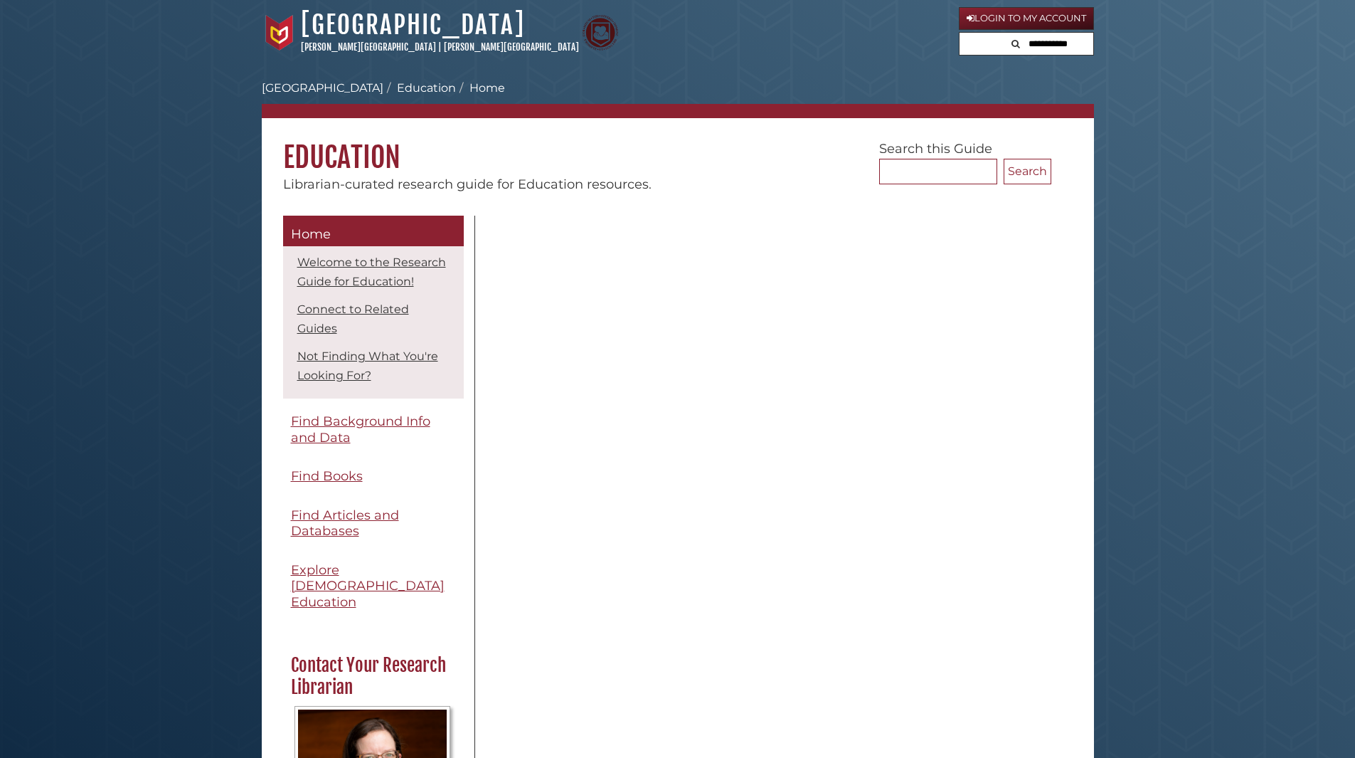  I want to click on a: Connect to Related Guides, so click(353, 319).